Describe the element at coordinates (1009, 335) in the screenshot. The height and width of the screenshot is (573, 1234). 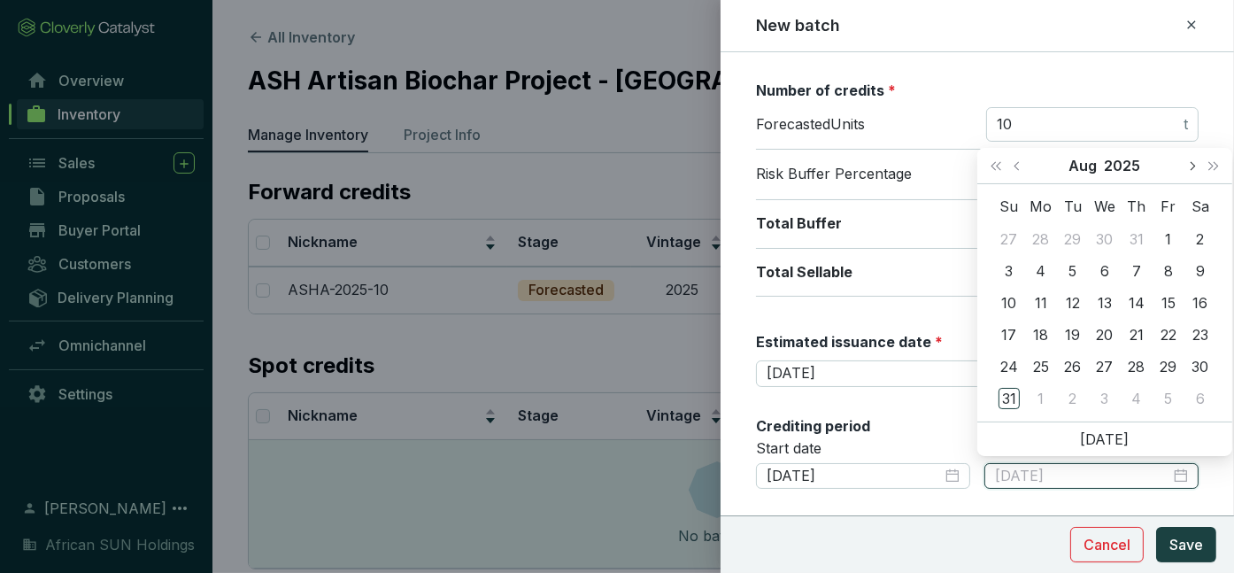
I see `td: 2025-08-17` at that location.